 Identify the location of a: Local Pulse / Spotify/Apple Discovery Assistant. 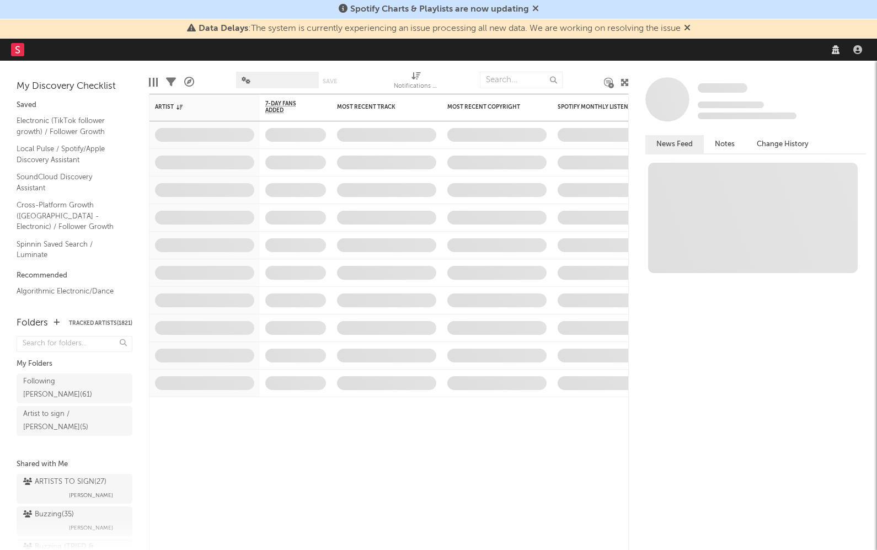
(69, 154).